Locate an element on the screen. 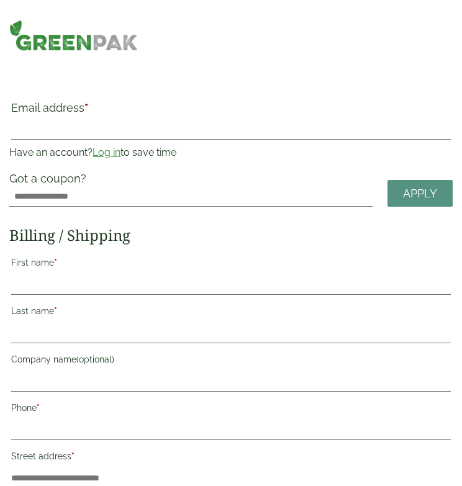 The image size is (462, 486). label: Street address is located at coordinates (231, 458).